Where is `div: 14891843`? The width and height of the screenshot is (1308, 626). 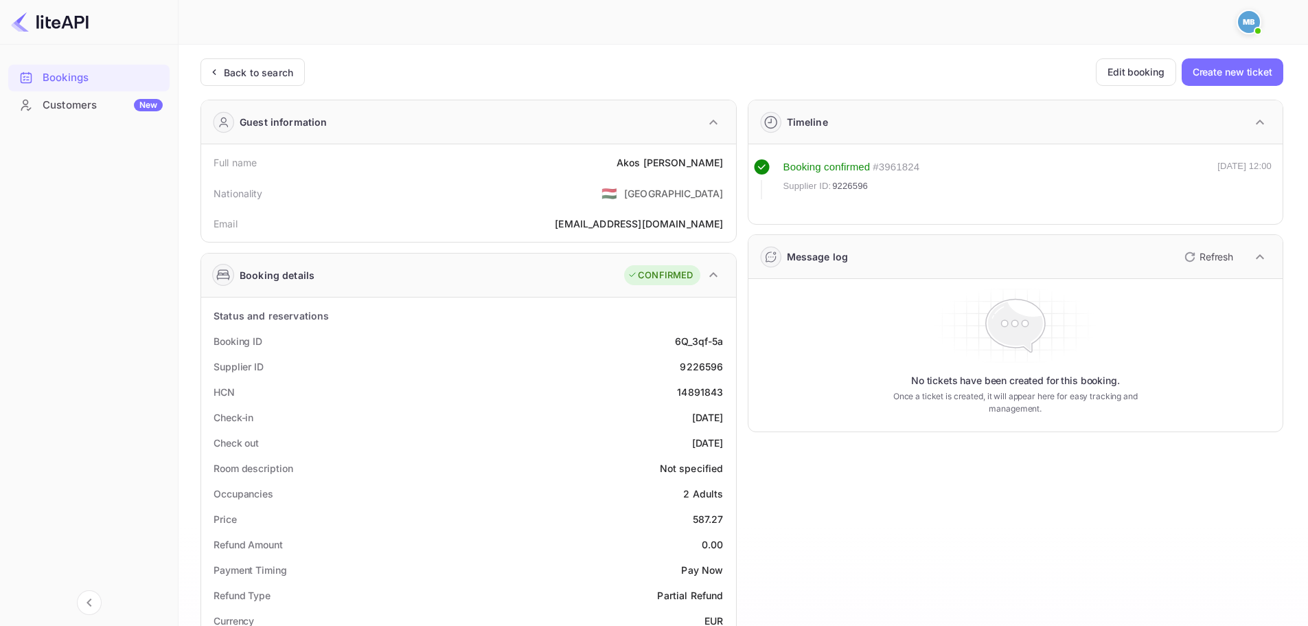 div: 14891843 is located at coordinates (700, 391).